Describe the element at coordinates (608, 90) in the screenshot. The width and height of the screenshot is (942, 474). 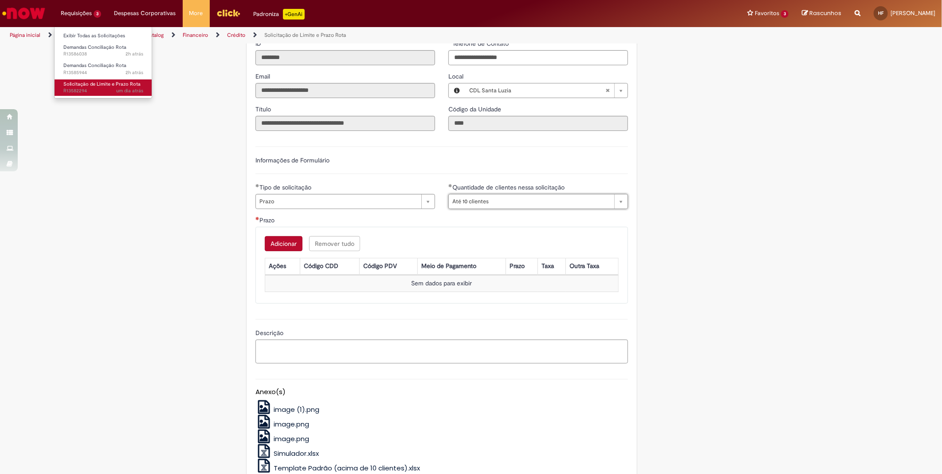
I see `abbr: Limpar campo Local` at that location.